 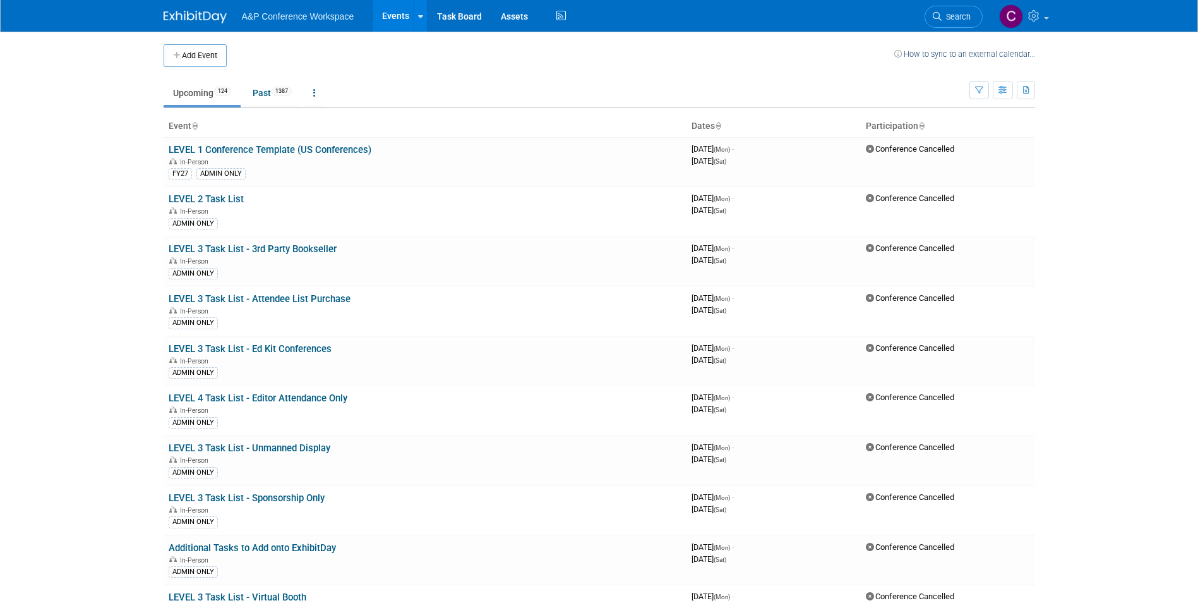 What do you see at coordinates (246, 498) in the screenshot?
I see `a: LEVEL 3 Task List - Sponsorship Only` at bounding box center [246, 498].